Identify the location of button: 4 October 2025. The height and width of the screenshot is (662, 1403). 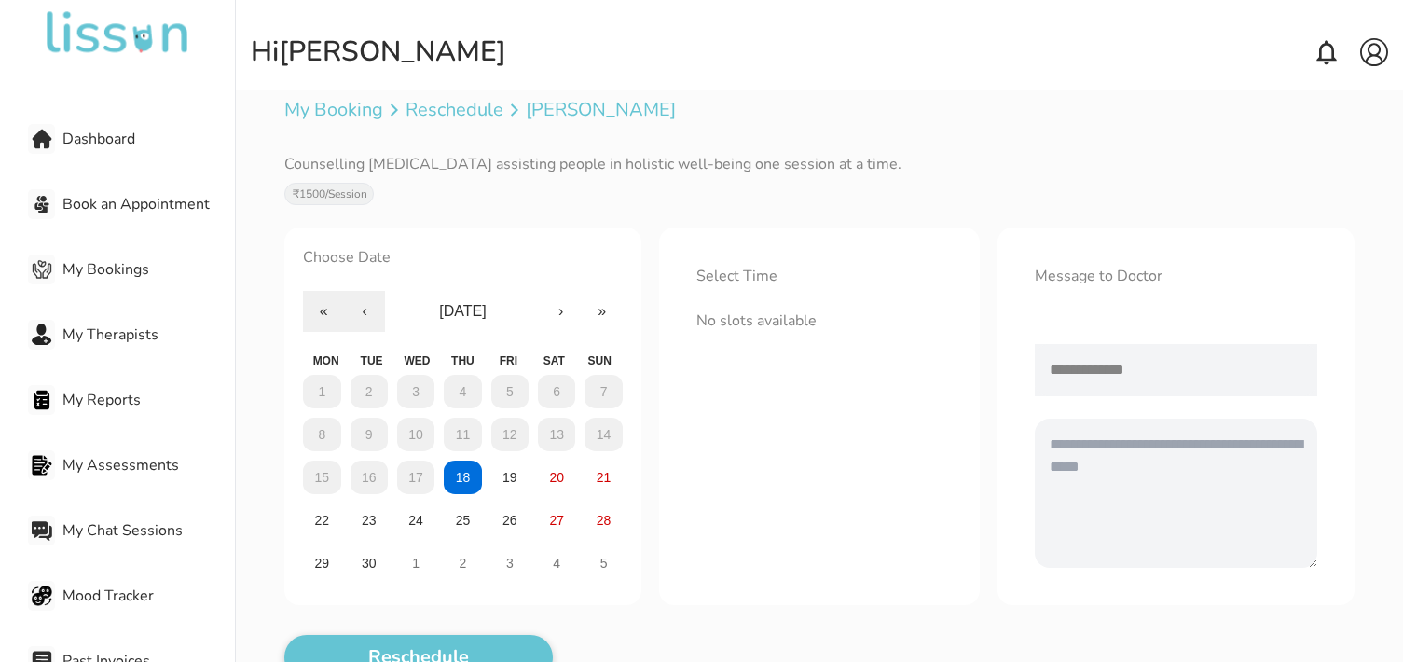
(556, 563).